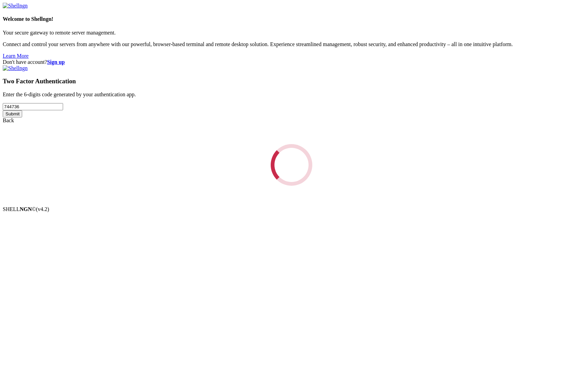  Describe the element at coordinates (16, 56) in the screenshot. I see `a: Learn More` at that location.